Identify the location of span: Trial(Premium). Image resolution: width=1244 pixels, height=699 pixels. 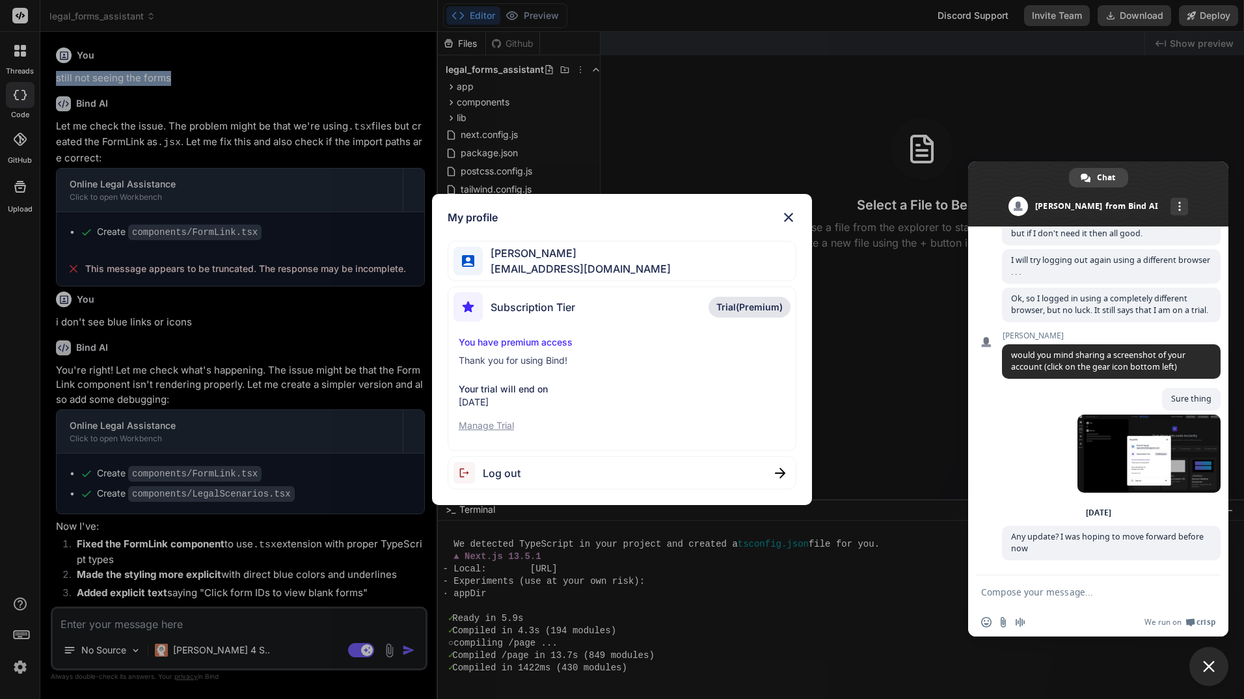
(750, 307).